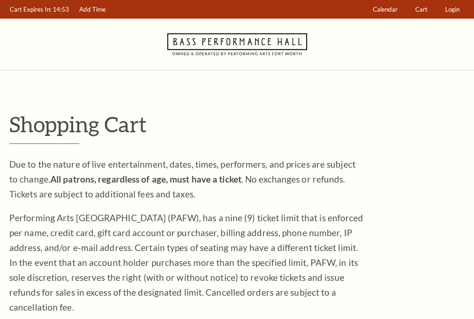  I want to click on a: Cart, so click(422, 9).